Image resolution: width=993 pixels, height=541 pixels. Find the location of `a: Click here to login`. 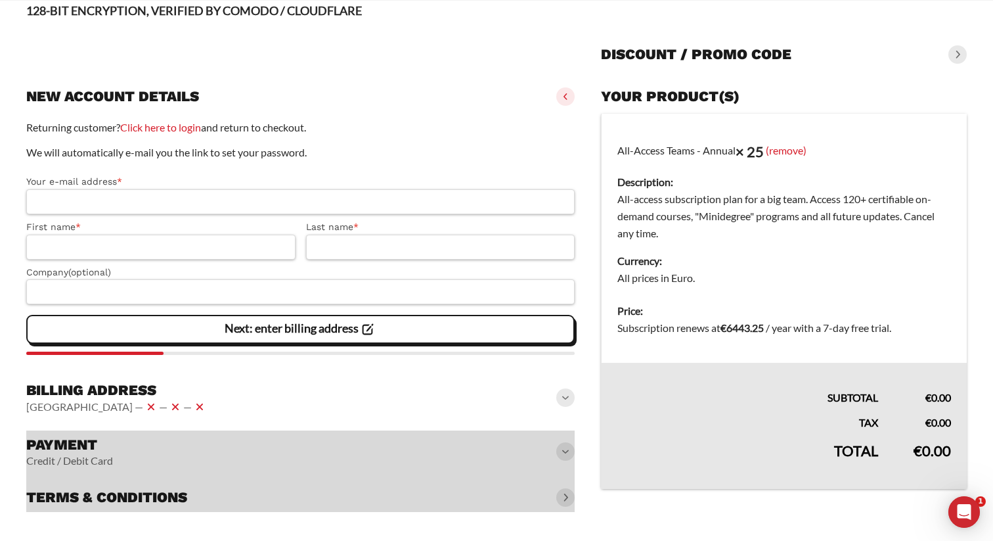

a: Click here to login is located at coordinates (160, 127).